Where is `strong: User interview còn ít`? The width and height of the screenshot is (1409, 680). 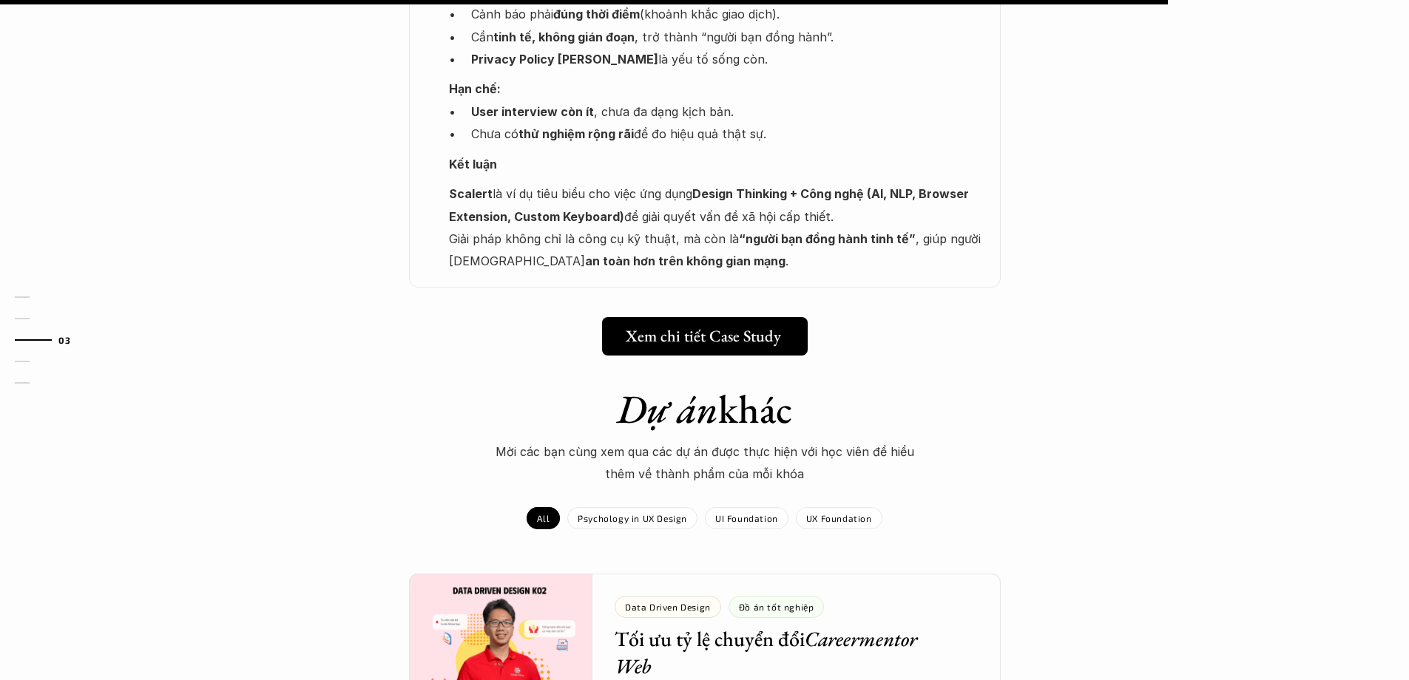
strong: User interview còn ít is located at coordinates (533, 112).